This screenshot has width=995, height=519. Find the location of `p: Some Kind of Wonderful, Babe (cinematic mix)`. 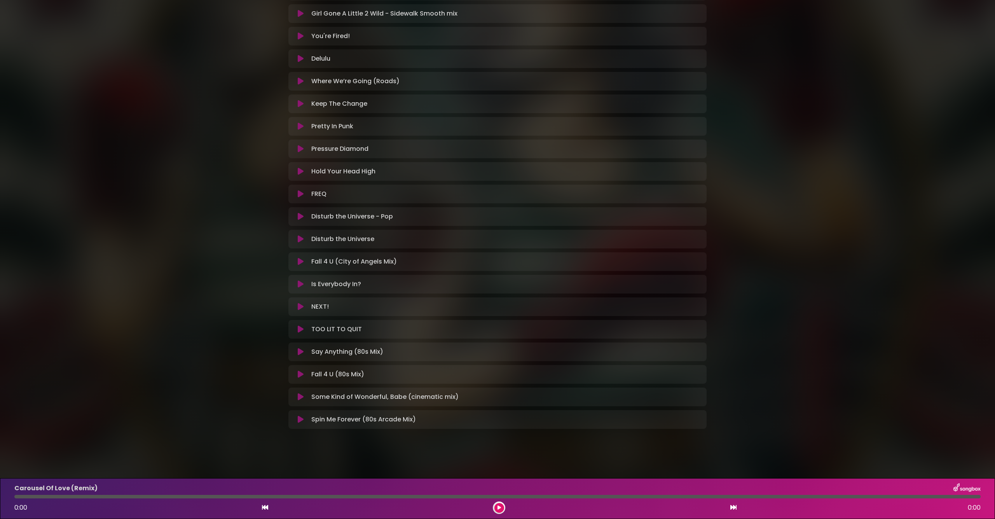

p: Some Kind of Wonderful, Babe (cinematic mix) is located at coordinates (385, 397).